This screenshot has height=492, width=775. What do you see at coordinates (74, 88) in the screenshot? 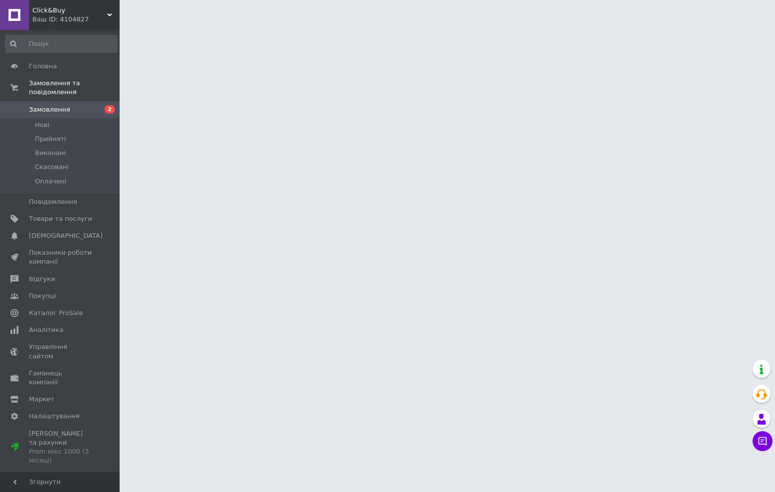
I see `span: Замовлення та повідомлення` at bounding box center [74, 88].